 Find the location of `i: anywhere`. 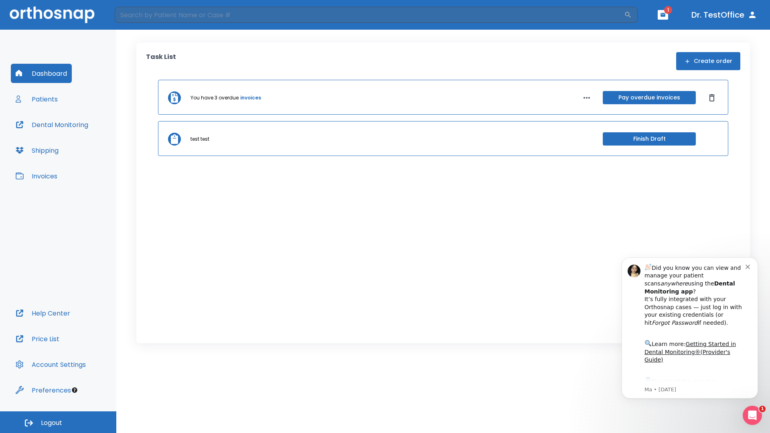

i: anywhere is located at coordinates (65, 38).